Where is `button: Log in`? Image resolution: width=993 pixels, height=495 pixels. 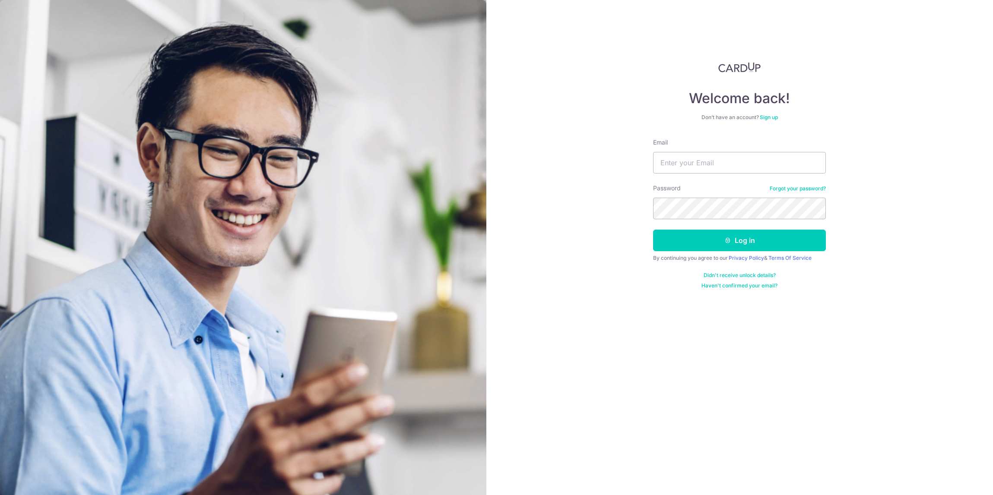 button: Log in is located at coordinates (739, 241).